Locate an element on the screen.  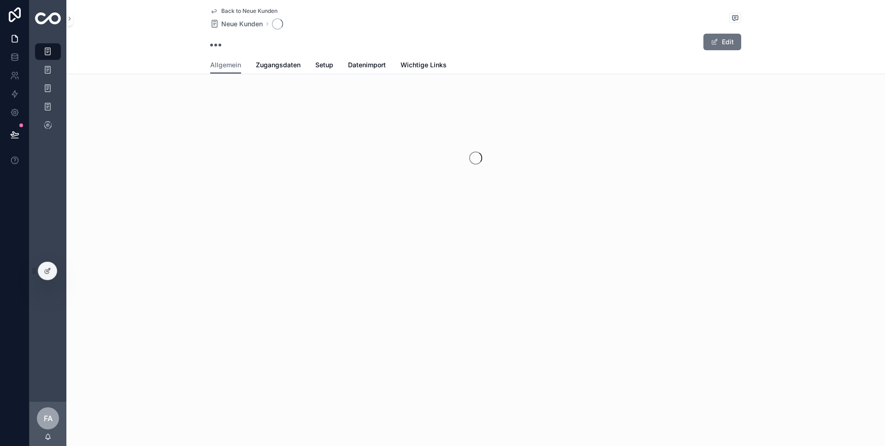
a: Datenimport is located at coordinates (367, 66).